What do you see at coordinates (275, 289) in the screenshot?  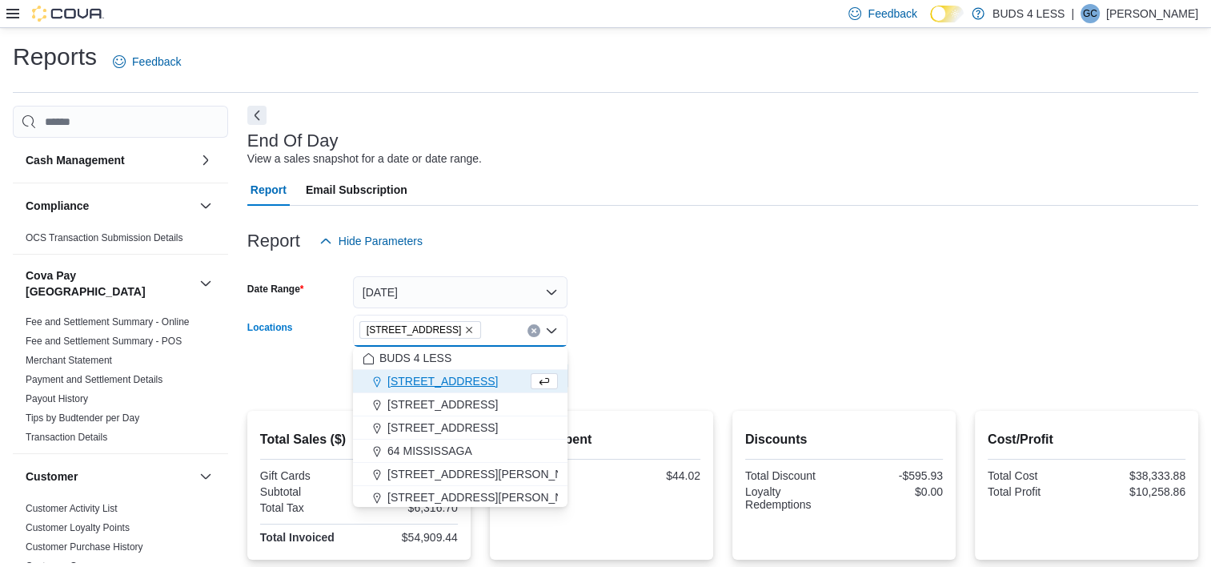 I see `label: Date Range` at bounding box center [275, 289].